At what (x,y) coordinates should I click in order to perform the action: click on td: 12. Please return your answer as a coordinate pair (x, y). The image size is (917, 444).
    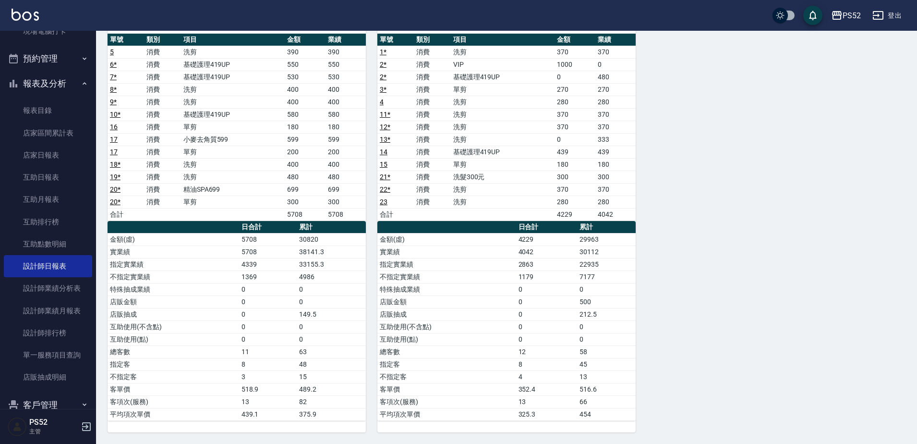
    Looking at the image, I should click on (546, 352).